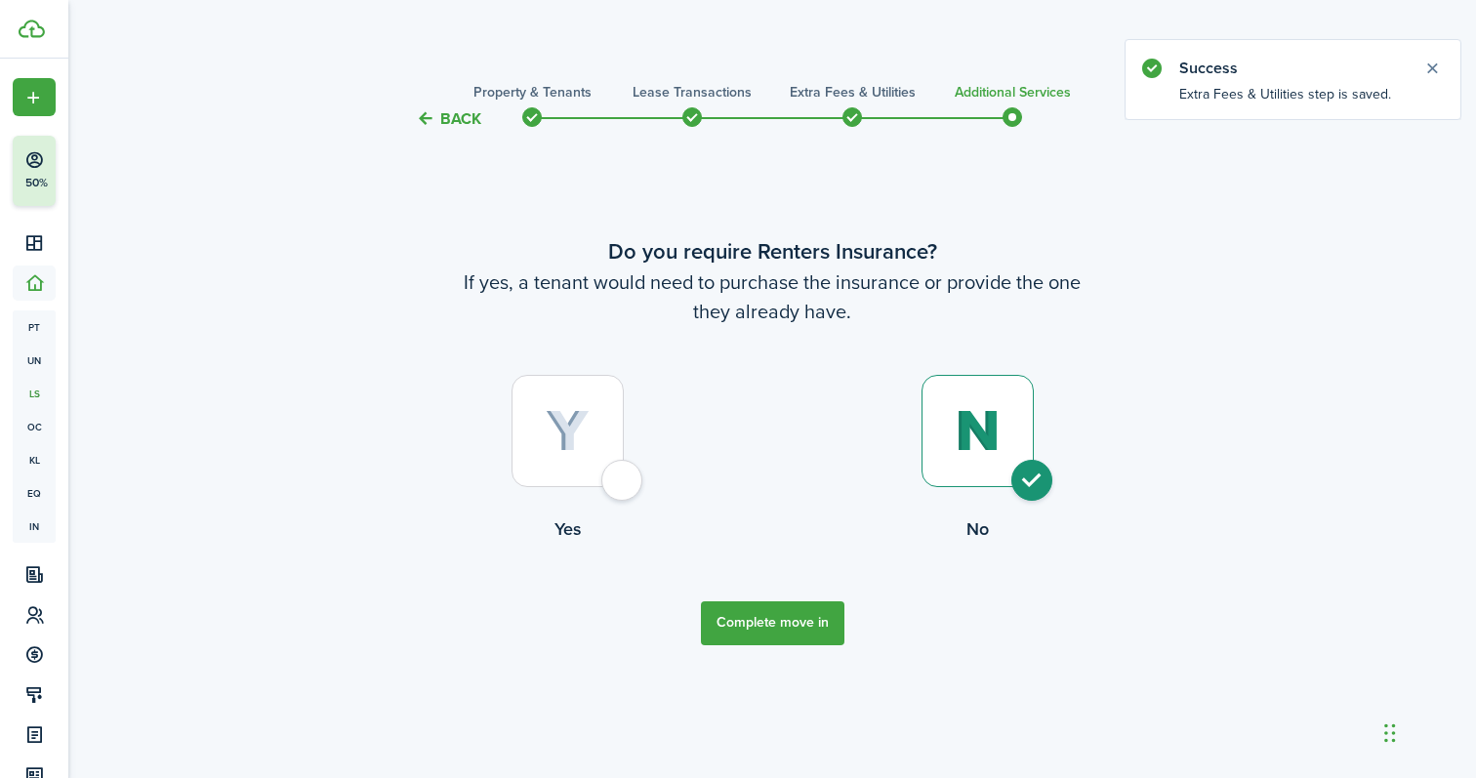 The image size is (1476, 778). I want to click on a: in, so click(34, 526).